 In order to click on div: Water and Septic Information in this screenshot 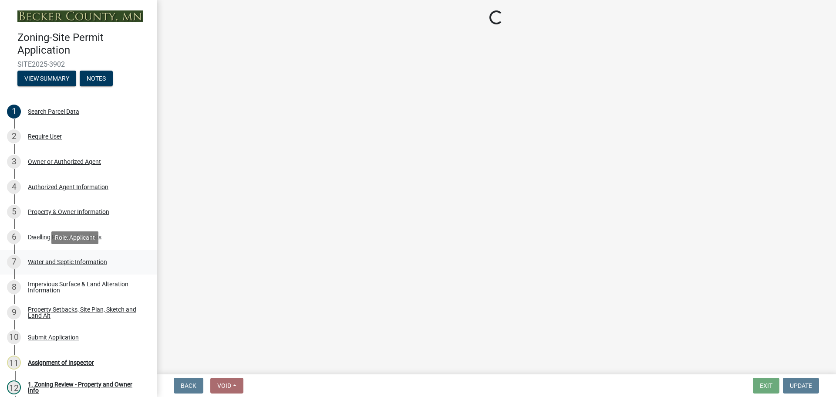, I will do `click(67, 262)`.